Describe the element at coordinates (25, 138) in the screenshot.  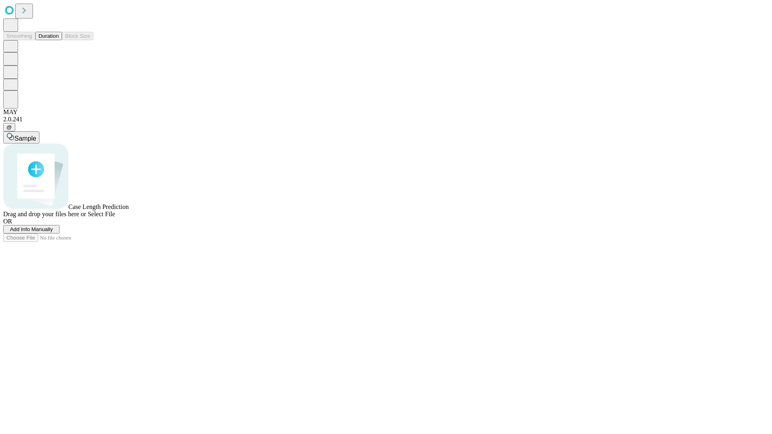
I see `span: Sample` at that location.